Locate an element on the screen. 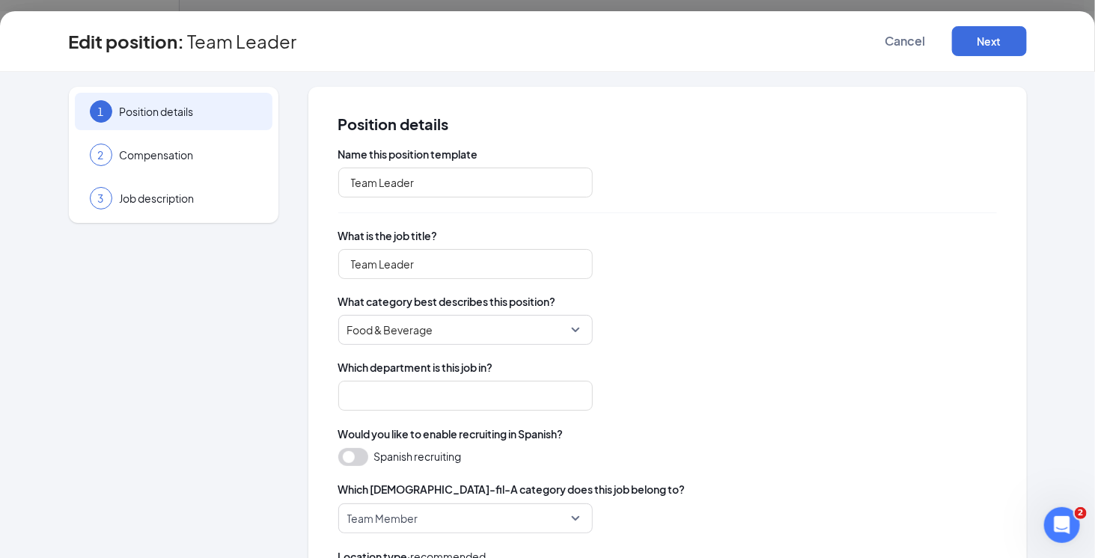 Image resolution: width=1095 pixels, height=558 pixels. span: Would you like to enable recruiting in Spanish? is located at coordinates (451, 434).